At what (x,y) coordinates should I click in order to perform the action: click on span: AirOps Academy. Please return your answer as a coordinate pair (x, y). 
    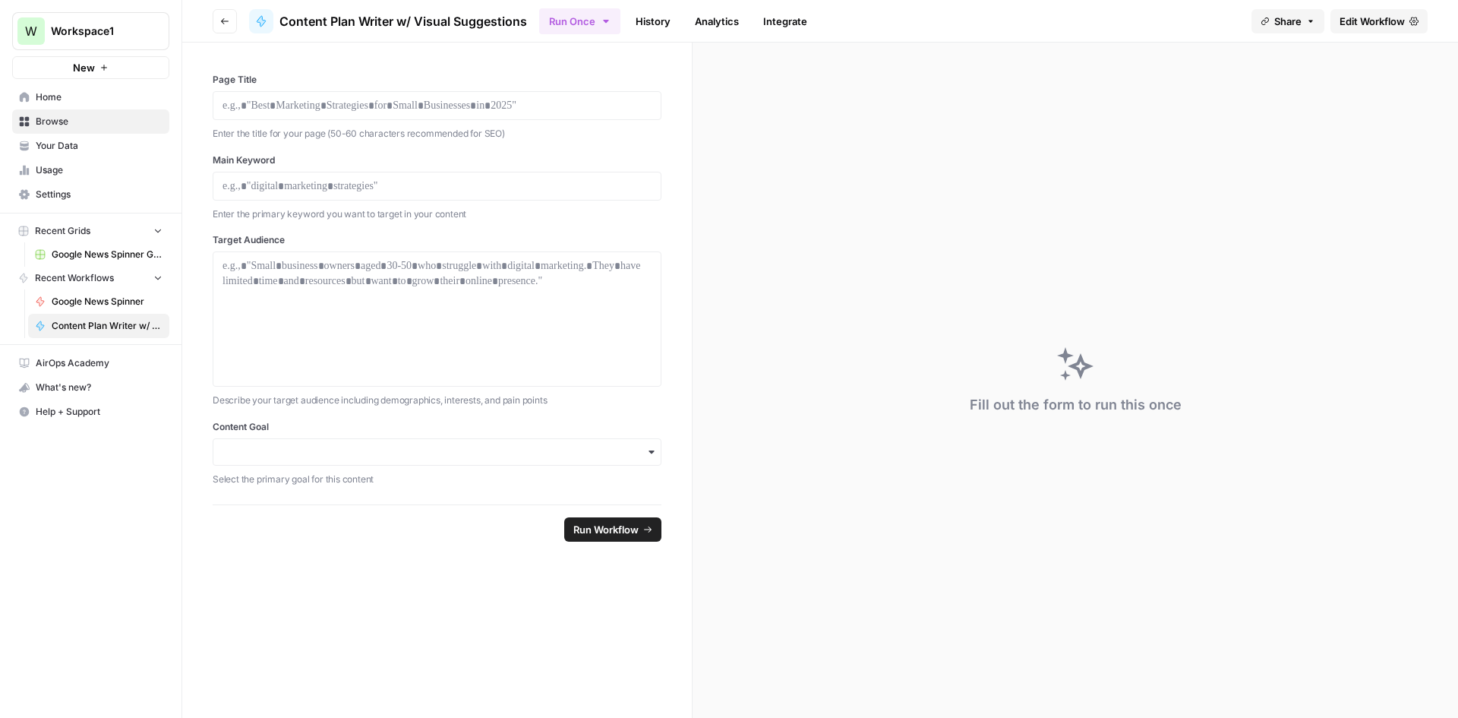
    Looking at the image, I should click on (99, 363).